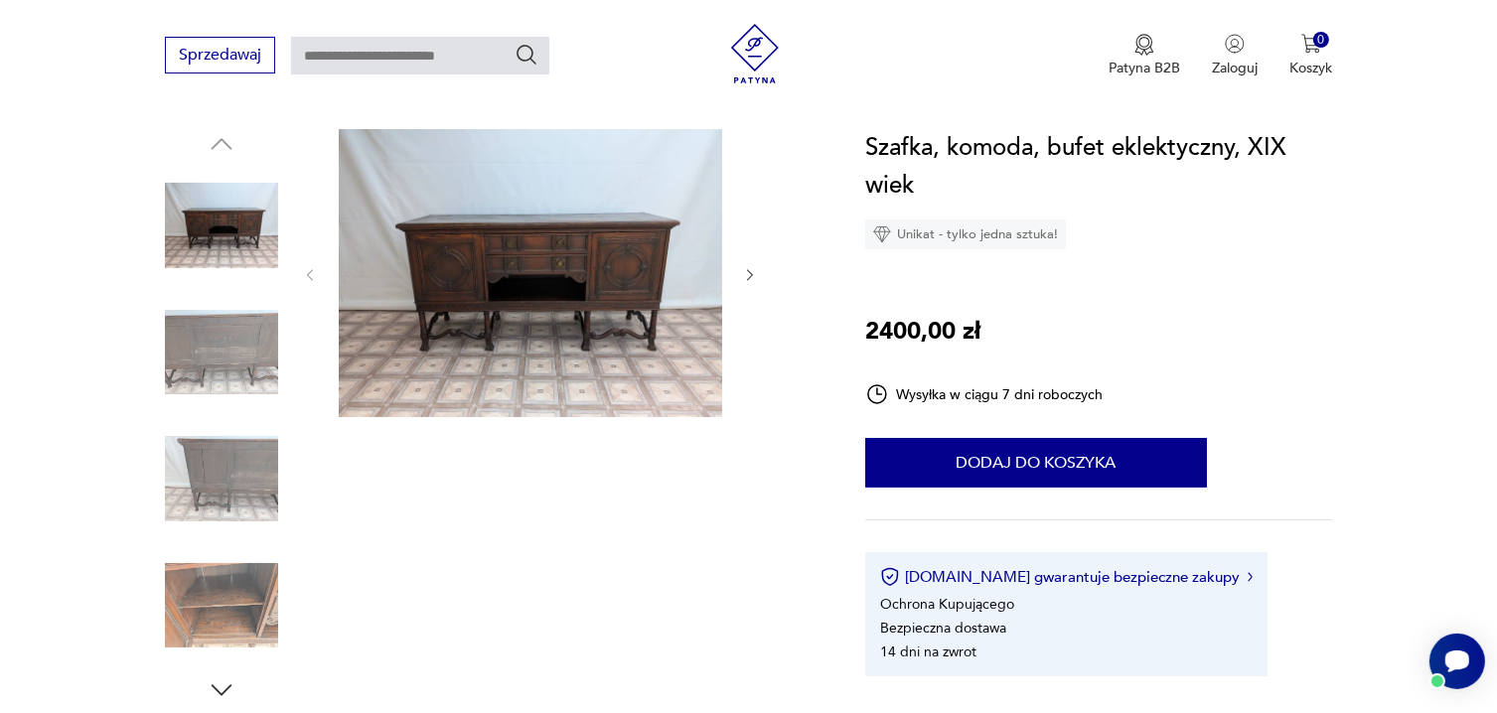 The width and height of the screenshot is (1497, 713). I want to click on h1: Szafka, komoda, bufet eklektyczny, XIX wiek, so click(1099, 167).